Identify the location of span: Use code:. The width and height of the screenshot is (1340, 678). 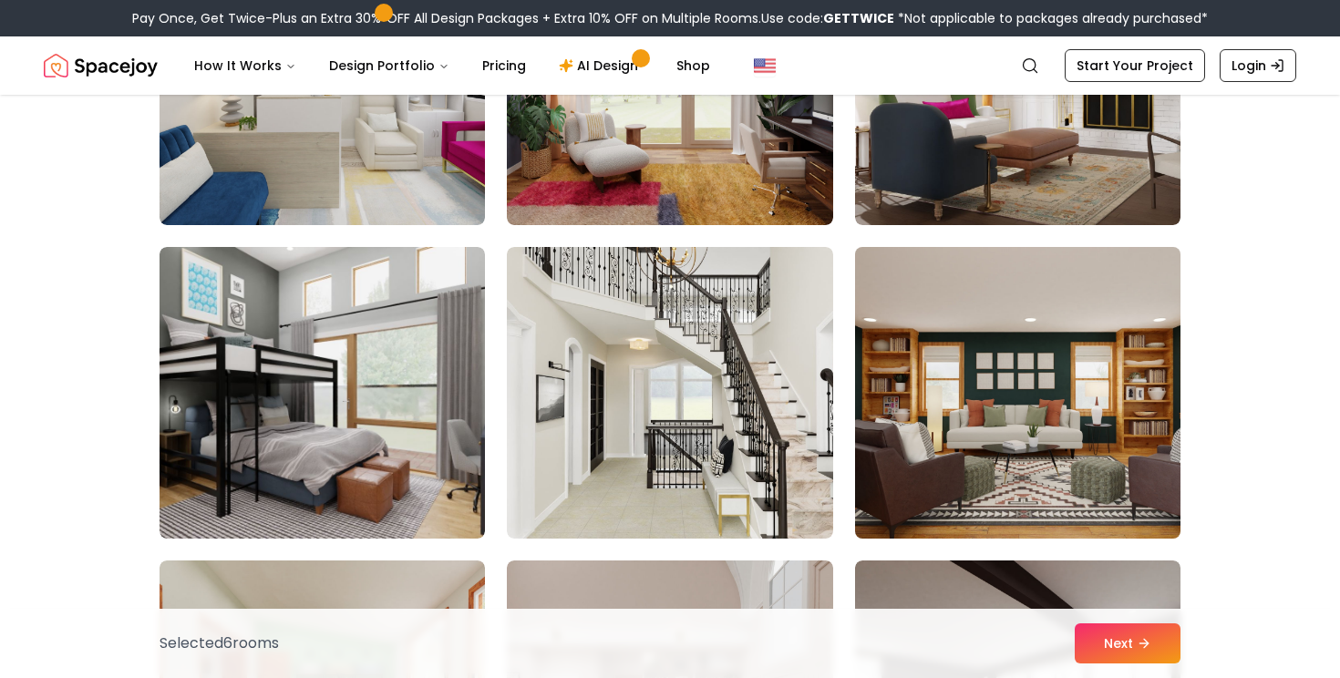
(828, 18).